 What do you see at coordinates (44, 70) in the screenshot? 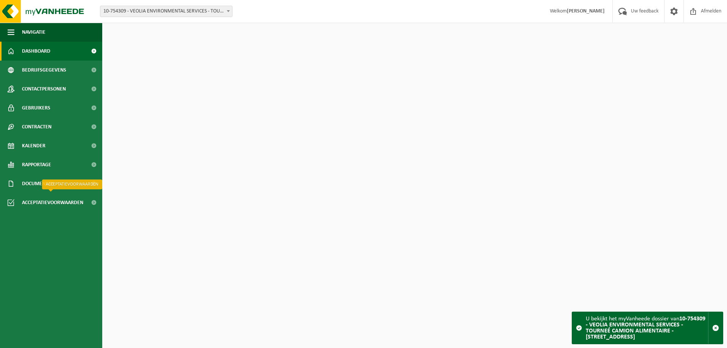
I see `span: Bedrijfsgegevens` at bounding box center [44, 70].